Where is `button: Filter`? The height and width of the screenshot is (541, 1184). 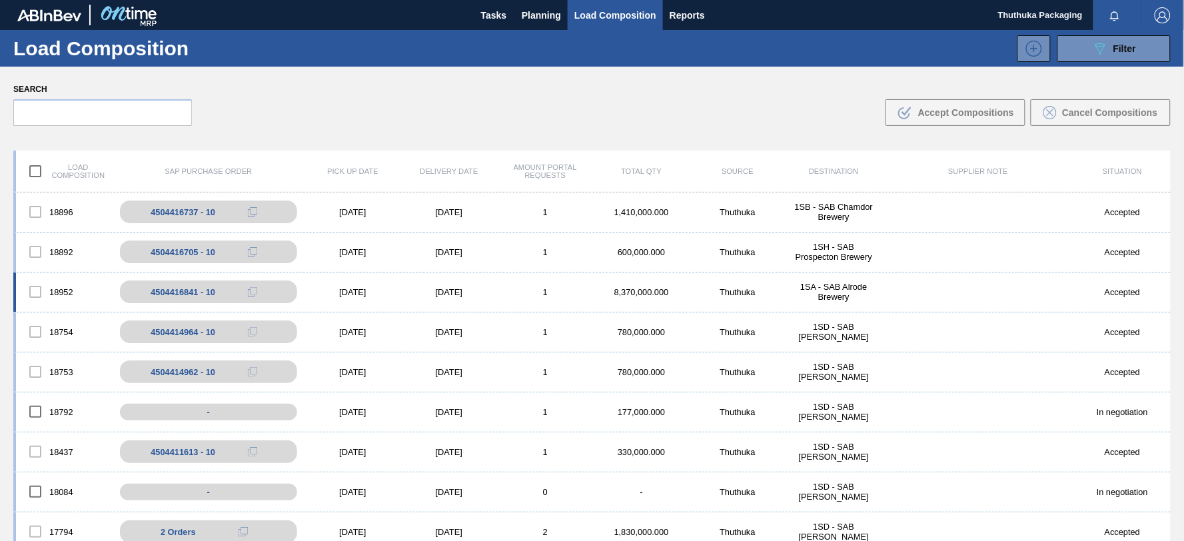 button: Filter is located at coordinates (1114, 49).